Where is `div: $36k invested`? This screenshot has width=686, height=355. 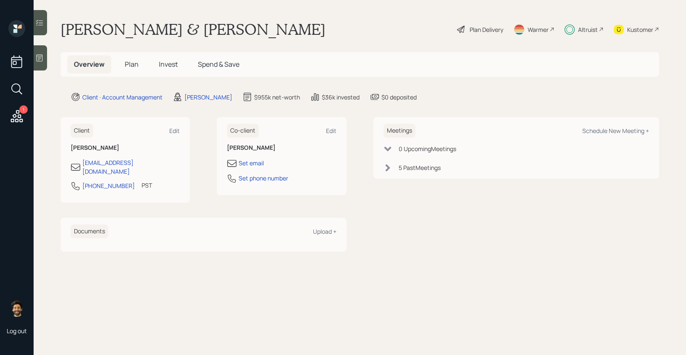 div: $36k invested is located at coordinates (341, 97).